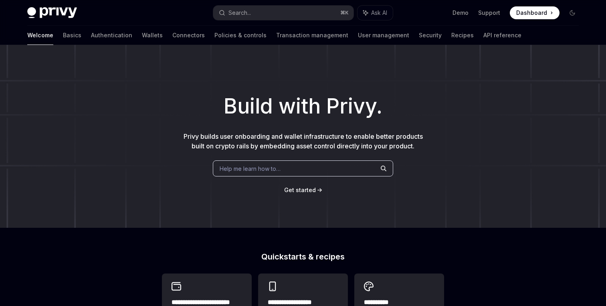 This screenshot has height=306, width=606. Describe the element at coordinates (72, 35) in the screenshot. I see `a: Basics` at that location.